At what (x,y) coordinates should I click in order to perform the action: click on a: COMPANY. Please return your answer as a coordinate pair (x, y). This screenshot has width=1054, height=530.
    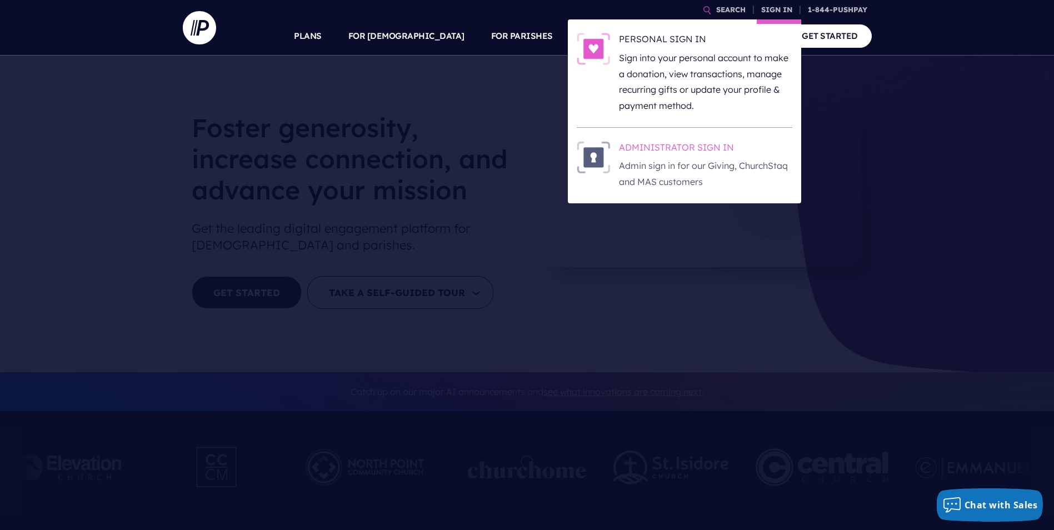
    Looking at the image, I should click on (741, 36).